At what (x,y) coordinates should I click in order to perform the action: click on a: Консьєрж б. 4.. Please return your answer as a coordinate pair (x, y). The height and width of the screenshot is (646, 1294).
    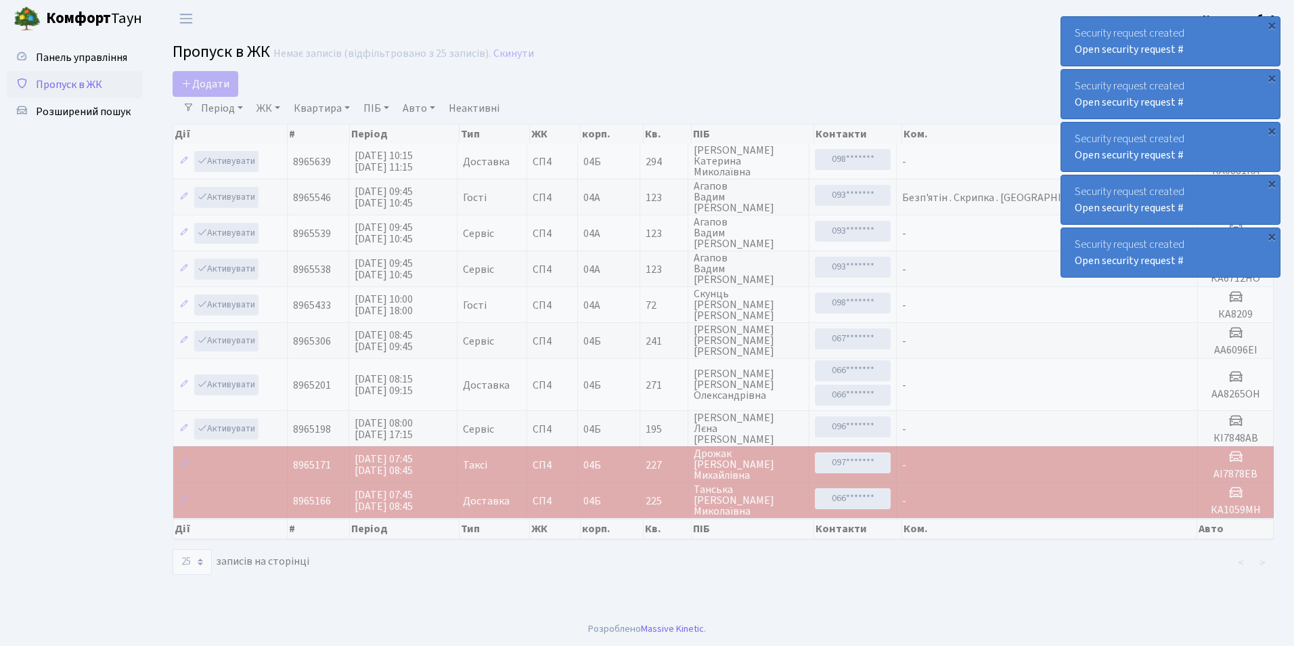
    Looking at the image, I should click on (1240, 19).